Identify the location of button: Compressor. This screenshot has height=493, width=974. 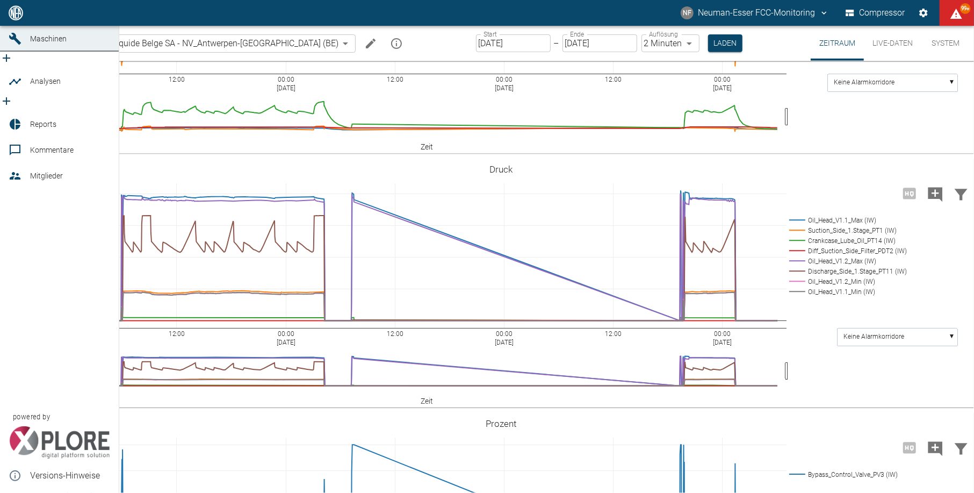
(875, 13).